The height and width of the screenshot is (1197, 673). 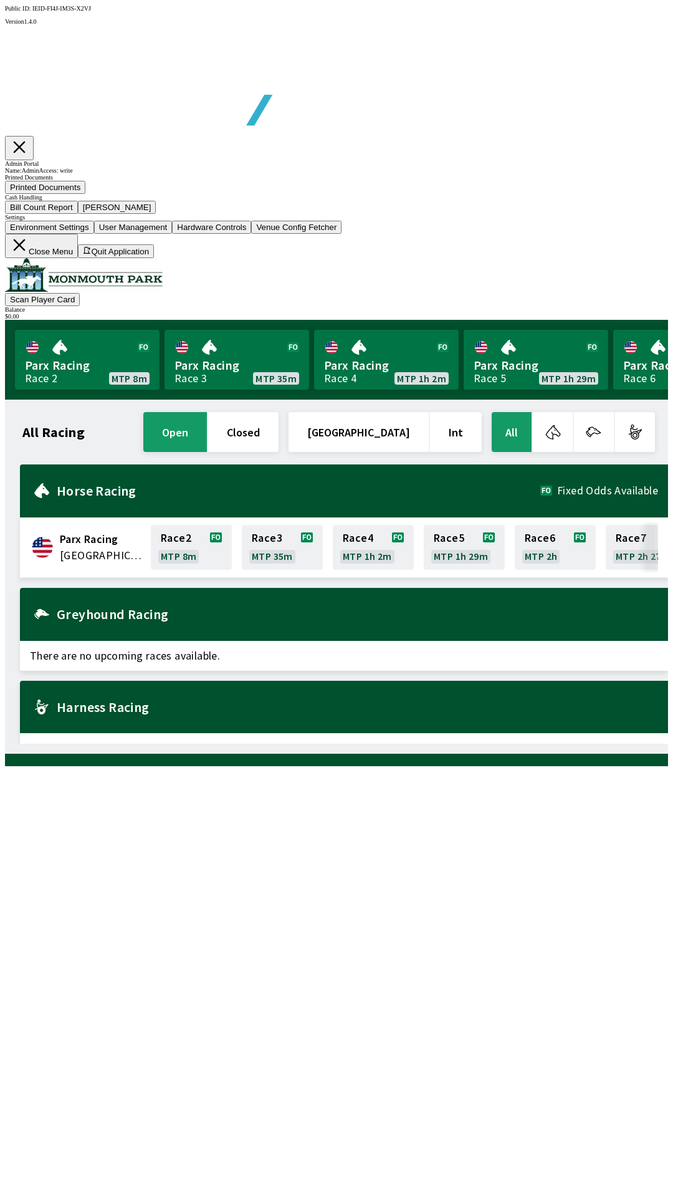 What do you see at coordinates (42, 299) in the screenshot?
I see `button: Scan Player Card` at bounding box center [42, 299].